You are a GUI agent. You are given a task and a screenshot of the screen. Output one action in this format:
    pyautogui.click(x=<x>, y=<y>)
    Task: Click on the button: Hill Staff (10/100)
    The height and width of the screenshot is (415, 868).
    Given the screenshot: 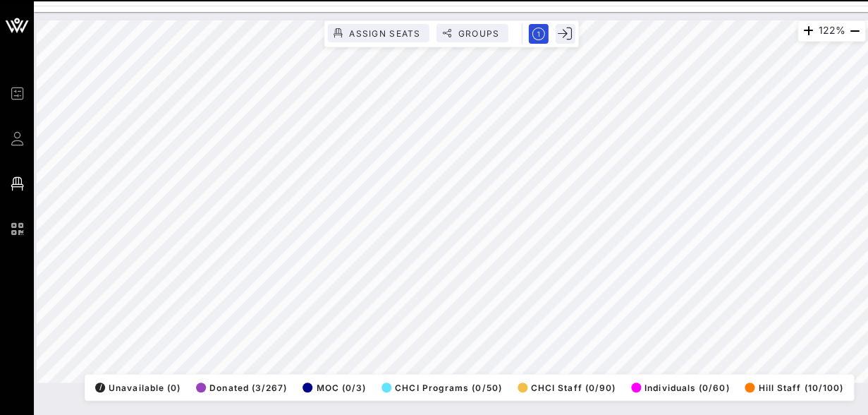 What is the action you would take?
    pyautogui.click(x=791, y=387)
    